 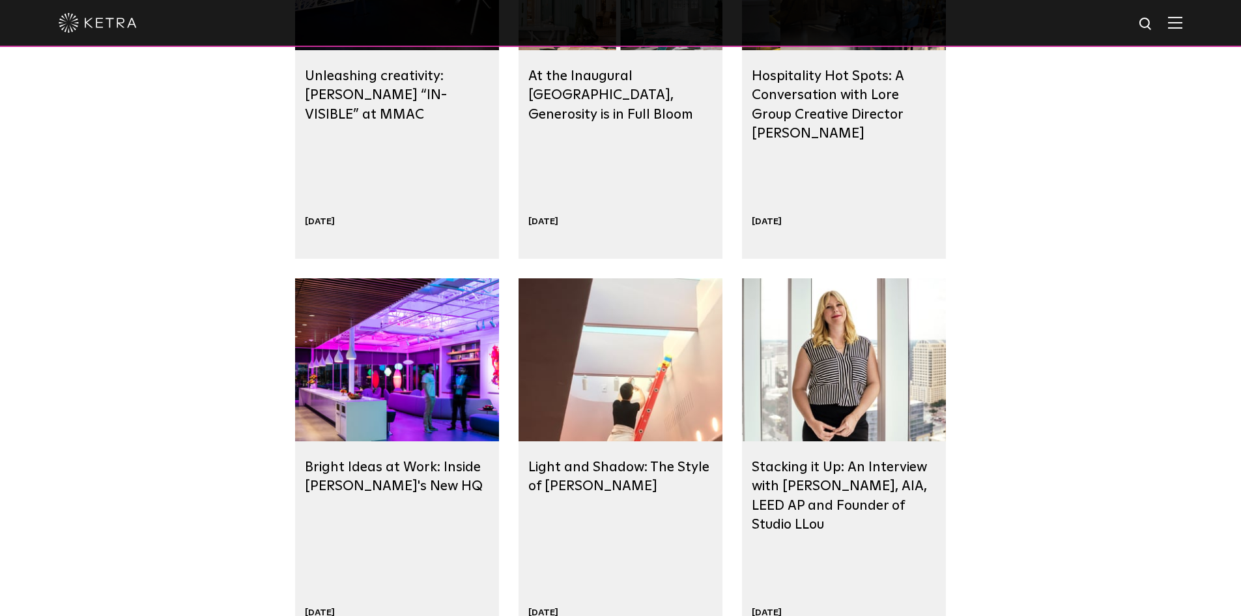 What do you see at coordinates (1146, 24) in the screenshot?
I see `img: search icon` at bounding box center [1146, 24].